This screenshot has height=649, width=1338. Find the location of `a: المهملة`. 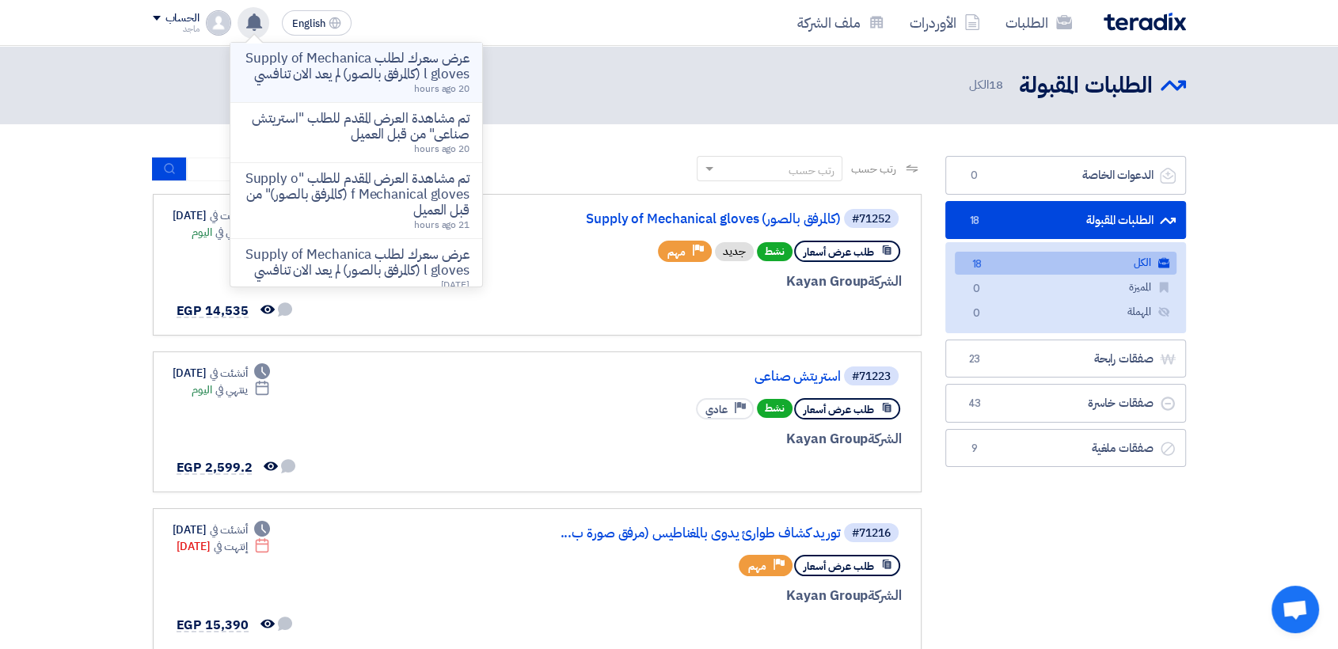

a: المهملة is located at coordinates (1065, 312).